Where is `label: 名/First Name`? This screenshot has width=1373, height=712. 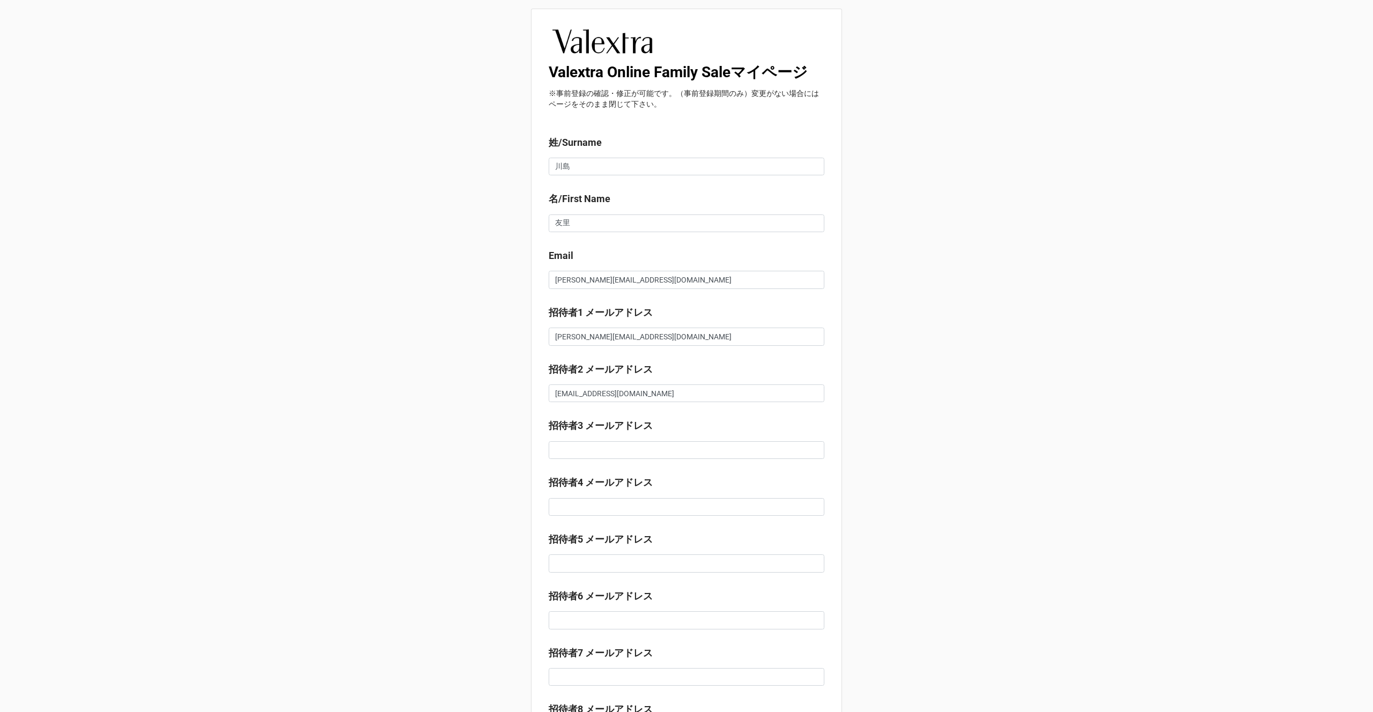
label: 名/First Name is located at coordinates (579, 199).